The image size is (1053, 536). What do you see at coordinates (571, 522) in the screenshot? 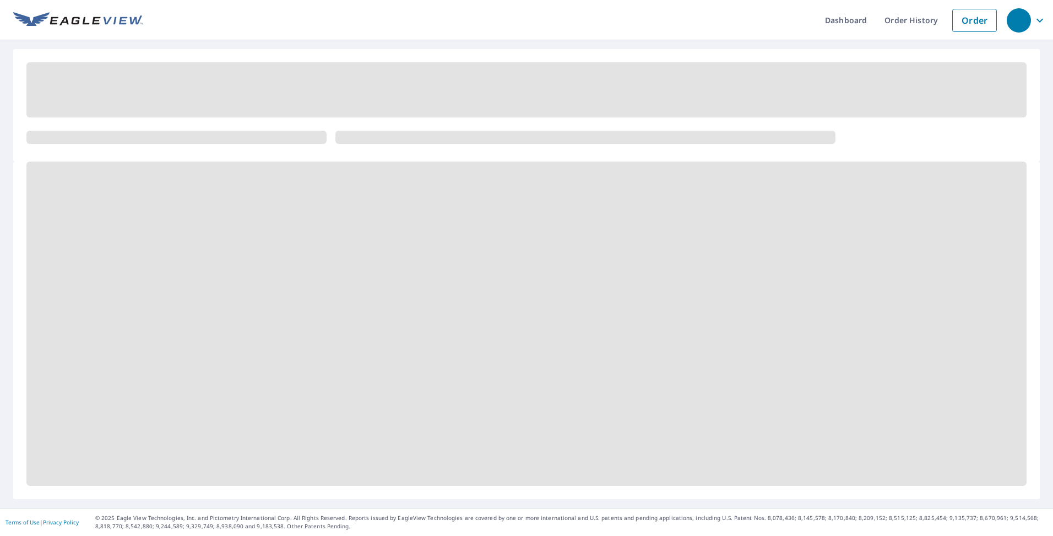
I see `p: © 2025 Eagle View Technologies, Inc. and Pictometry International Corp. All Rights Reserved. Repo...` at bounding box center [571, 522].